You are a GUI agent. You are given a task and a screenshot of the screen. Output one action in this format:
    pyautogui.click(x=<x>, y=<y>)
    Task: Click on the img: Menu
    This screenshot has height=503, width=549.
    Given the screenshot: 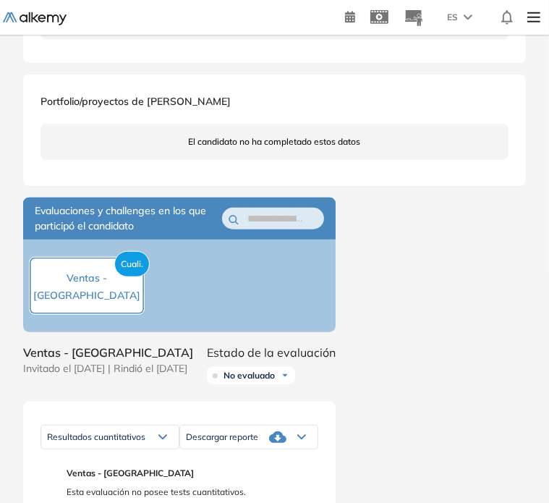 What is the action you would take?
    pyautogui.click(x=534, y=17)
    